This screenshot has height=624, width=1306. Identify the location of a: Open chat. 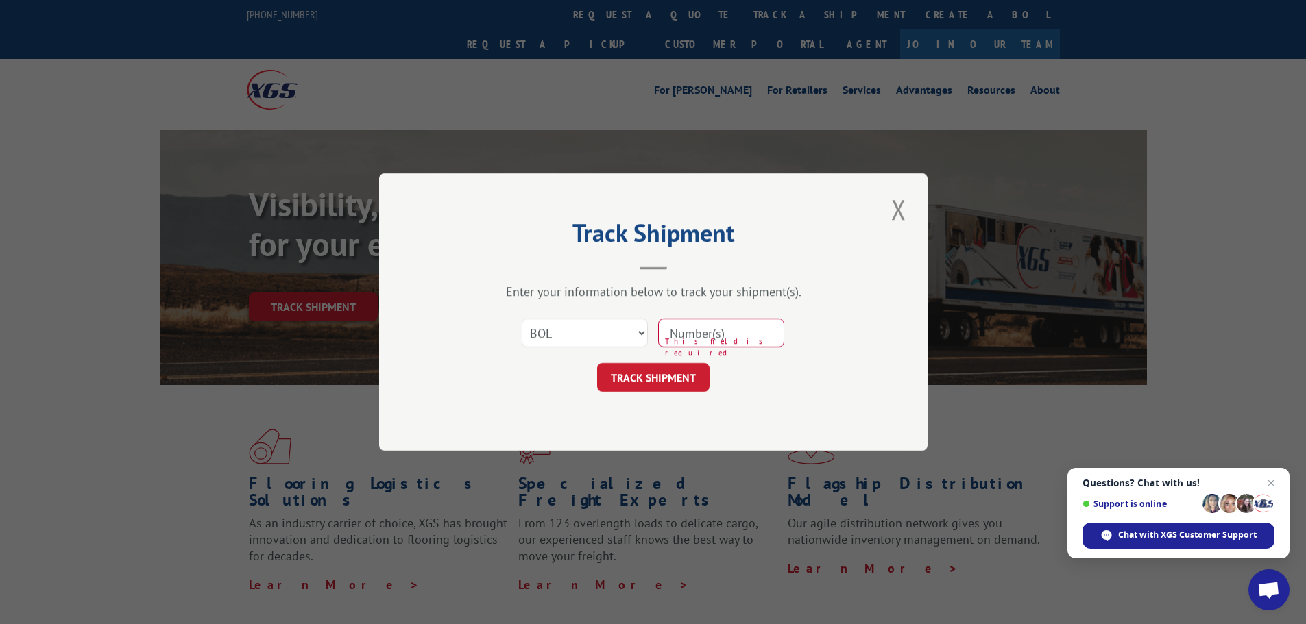
(1269, 590).